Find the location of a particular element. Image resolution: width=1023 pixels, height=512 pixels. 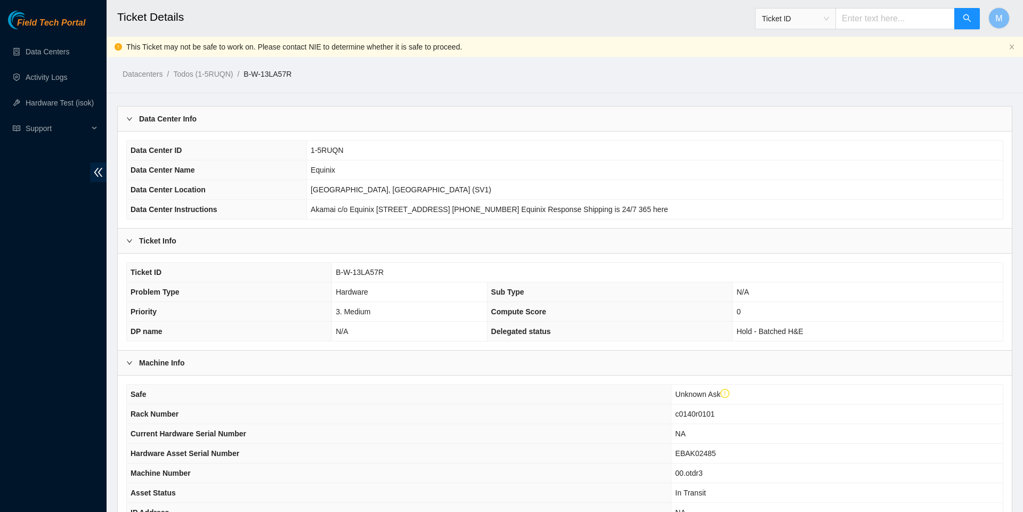

input: Enter text here... is located at coordinates (895, 19).